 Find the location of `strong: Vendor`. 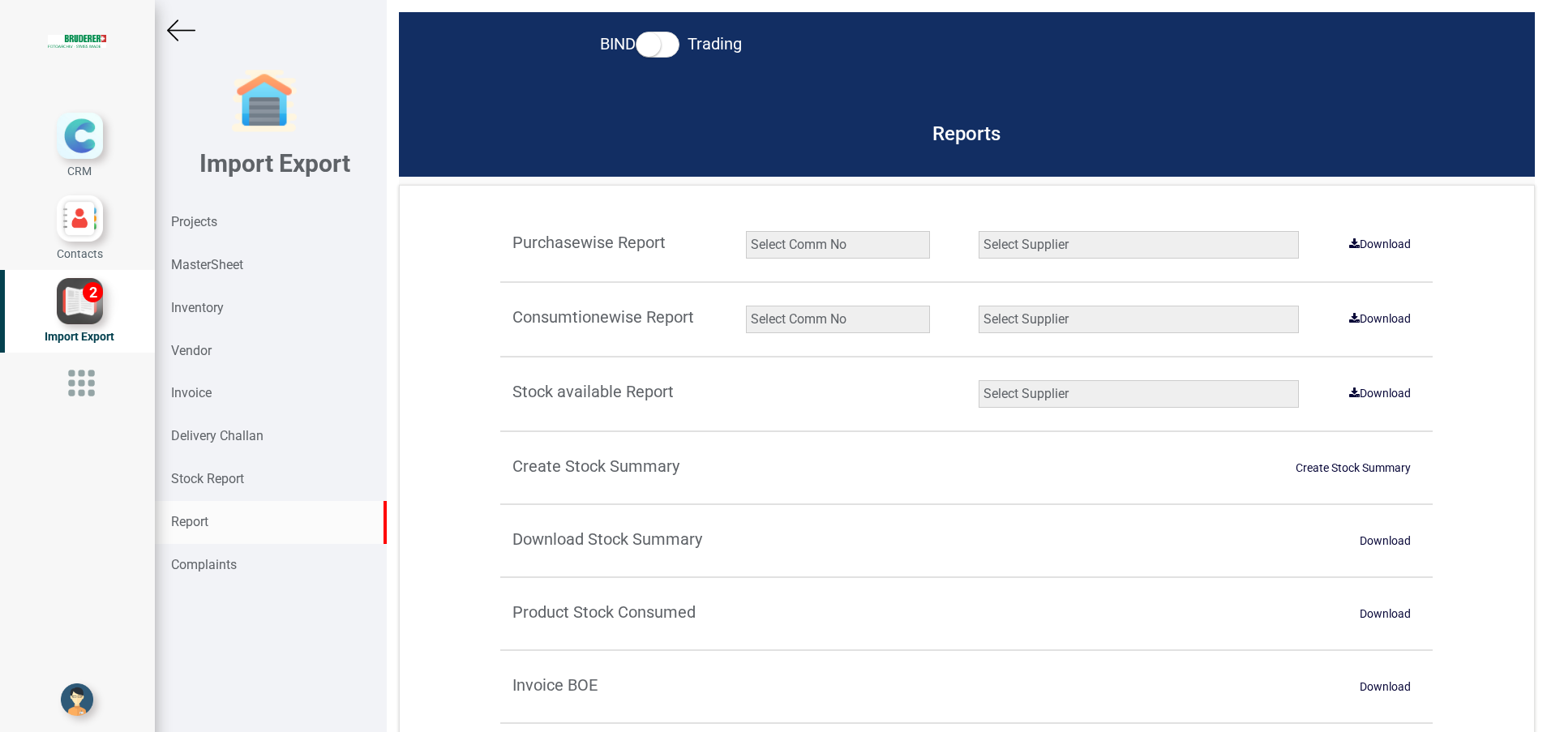

strong: Vendor is located at coordinates (191, 350).